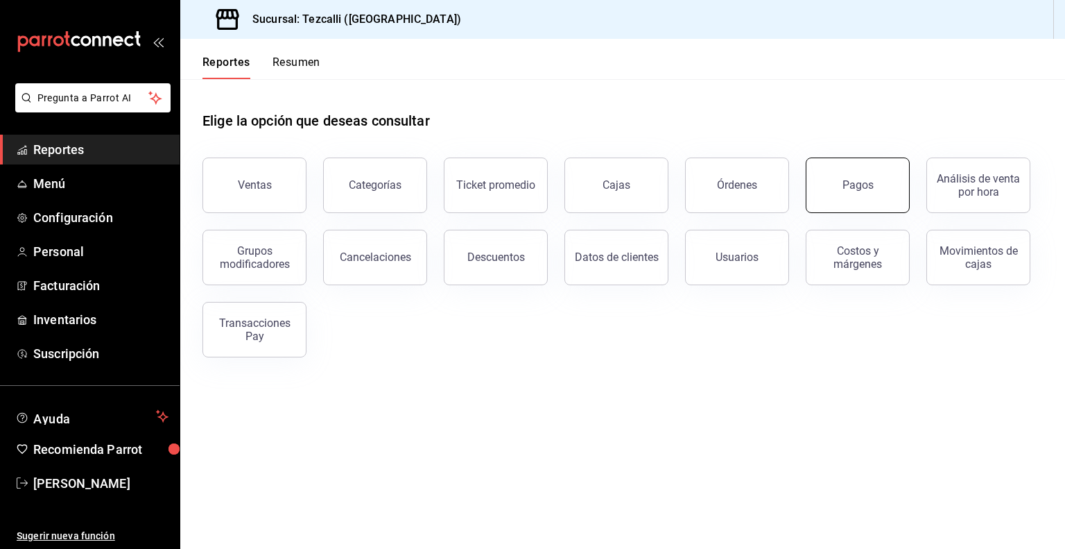 Image resolution: width=1065 pixels, height=549 pixels. I want to click on button: Pregunta a Parrot AI, so click(93, 98).